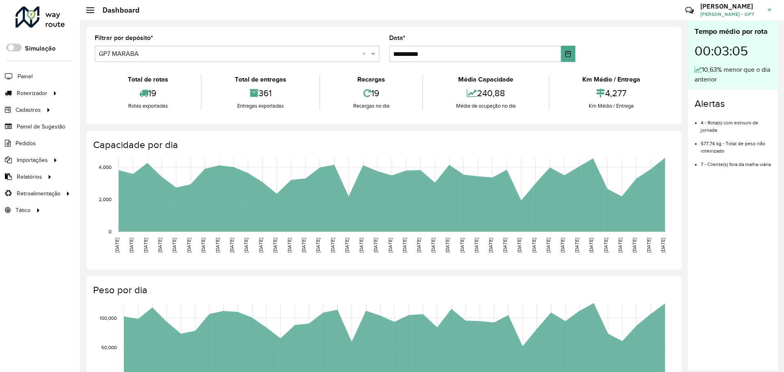  Describe the element at coordinates (371, 80) in the screenshot. I see `div: Recargas` at that location.